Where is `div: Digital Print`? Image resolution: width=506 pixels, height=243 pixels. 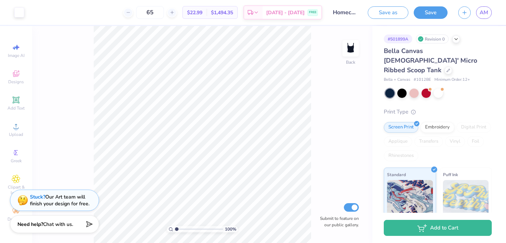 div: Digital Print is located at coordinates (473, 128).